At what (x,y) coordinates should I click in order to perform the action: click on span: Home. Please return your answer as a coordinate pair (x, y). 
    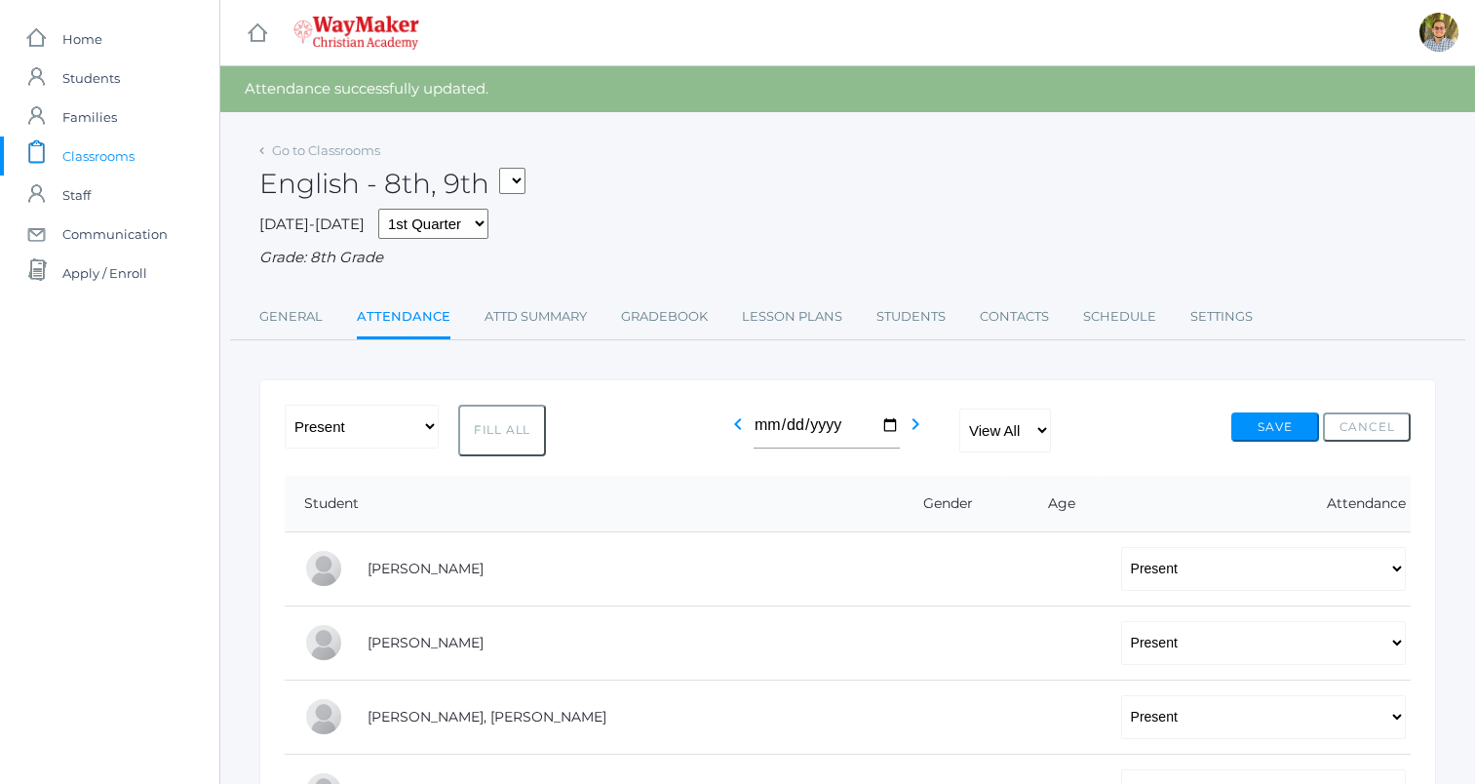
    Looking at the image, I should click on (82, 39).